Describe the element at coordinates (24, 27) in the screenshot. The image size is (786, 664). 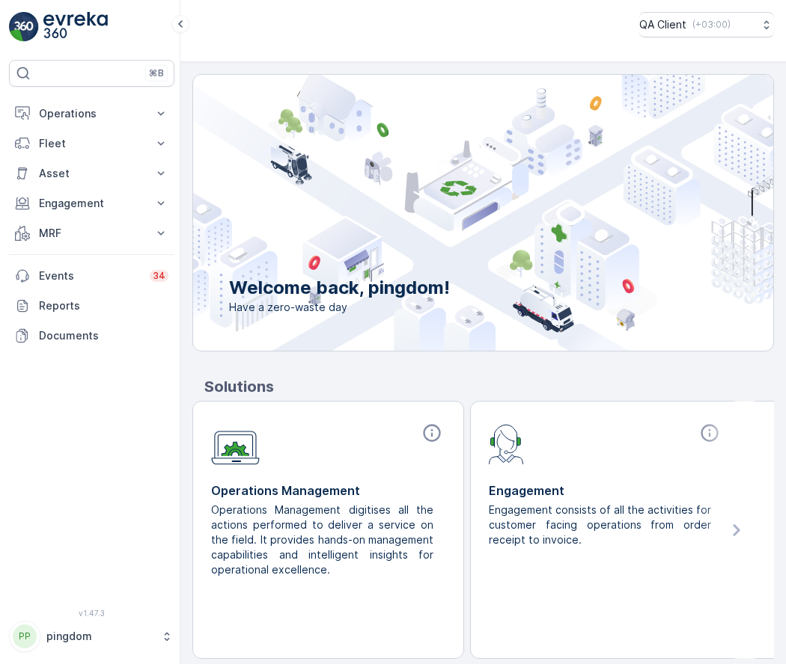
I see `img: logo` at that location.